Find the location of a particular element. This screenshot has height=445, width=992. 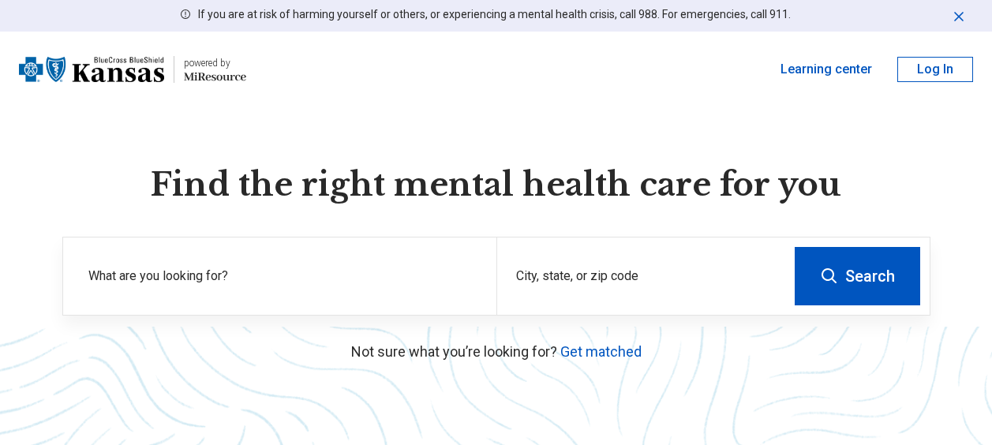

label: What are you looking for? is located at coordinates (283, 276).